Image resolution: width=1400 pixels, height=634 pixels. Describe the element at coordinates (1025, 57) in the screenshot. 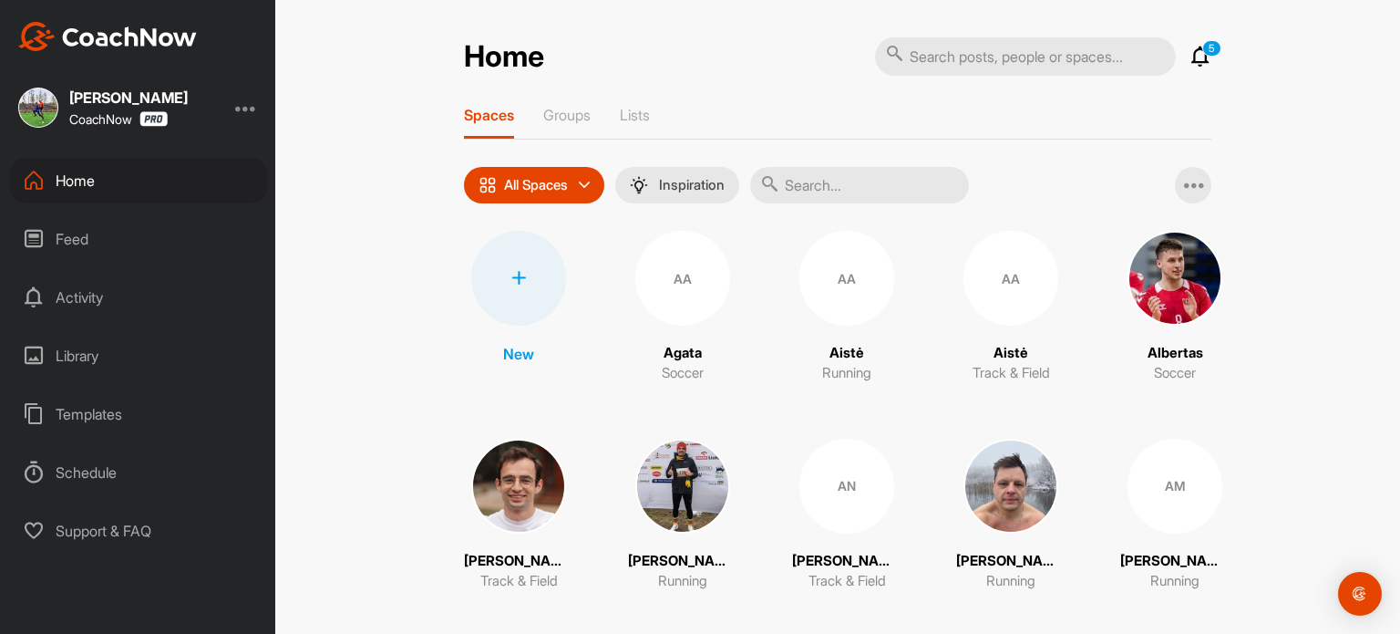

I see `input: Search posts, people or spaces...` at that location.